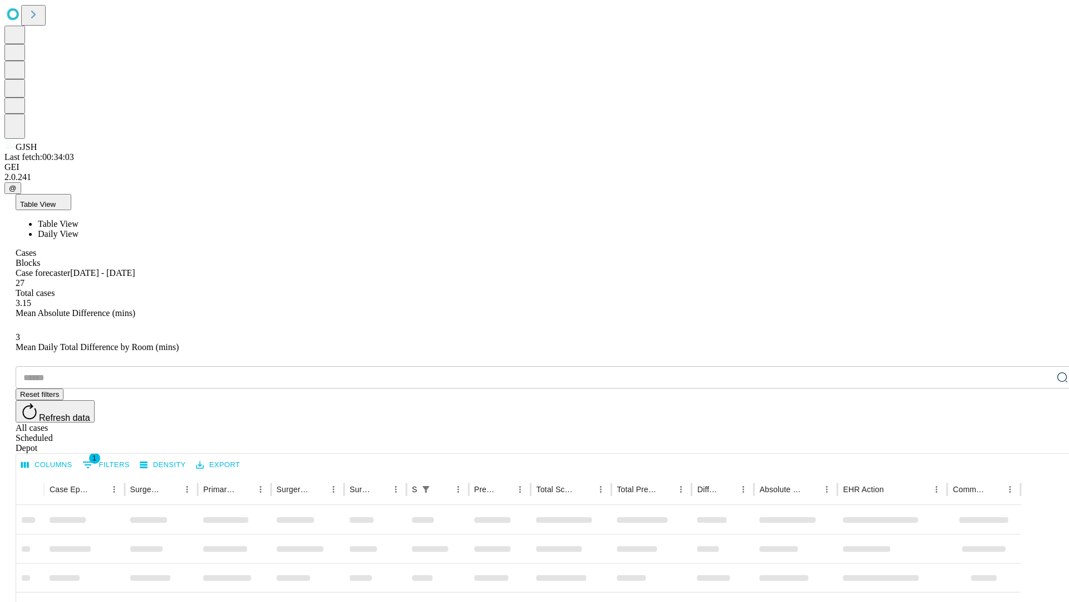 Image resolution: width=1069 pixels, height=602 pixels. What do you see at coordinates (40, 394) in the screenshot?
I see `span: Reset filters` at bounding box center [40, 394].